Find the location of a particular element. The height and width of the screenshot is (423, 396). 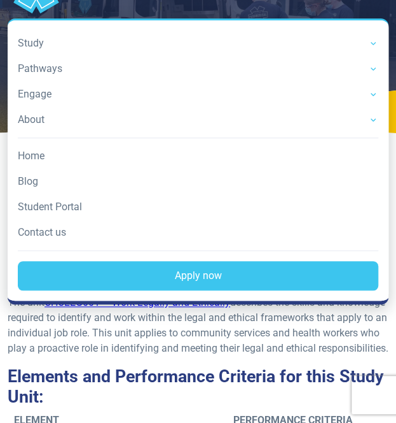

a: Pathways is located at coordinates (198, 69).